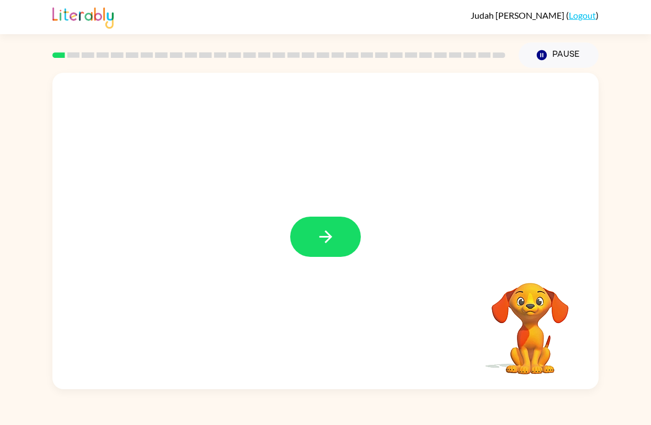 This screenshot has height=425, width=651. I want to click on a: Logout, so click(582, 15).